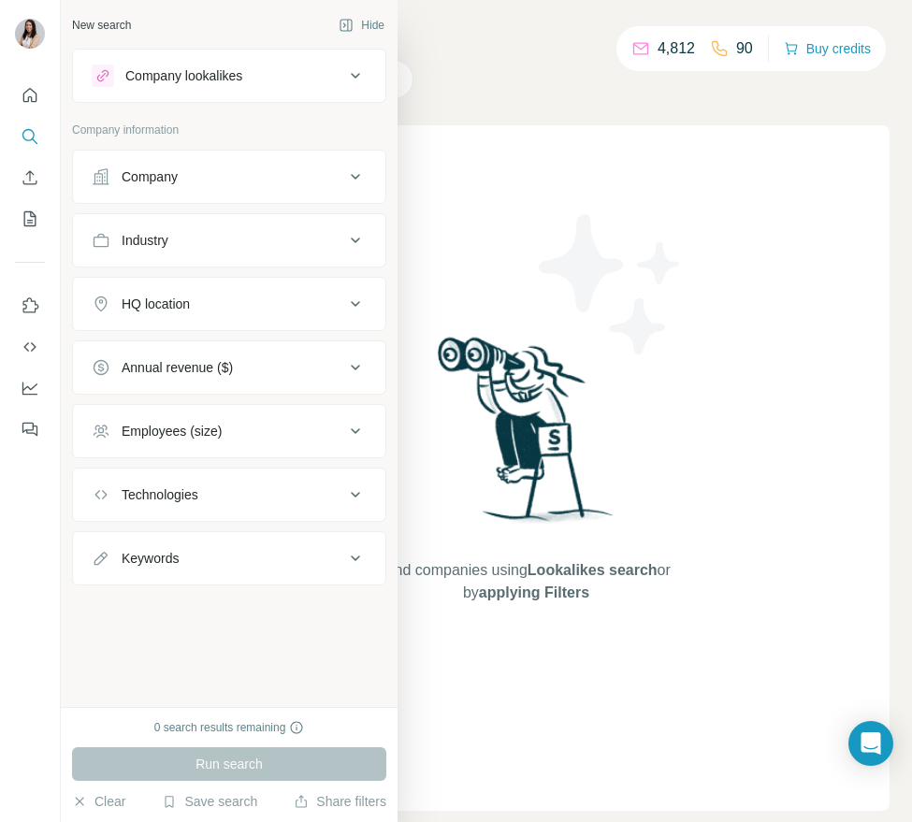  Describe the element at coordinates (183, 76) in the screenshot. I see `div: Company lookalikes` at that location.